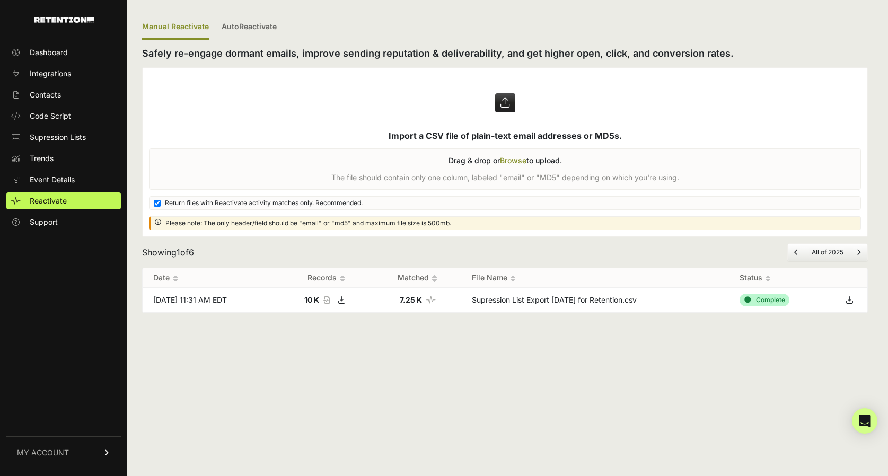 This screenshot has width=888, height=476. I want to click on strong: 10 K, so click(312, 300).